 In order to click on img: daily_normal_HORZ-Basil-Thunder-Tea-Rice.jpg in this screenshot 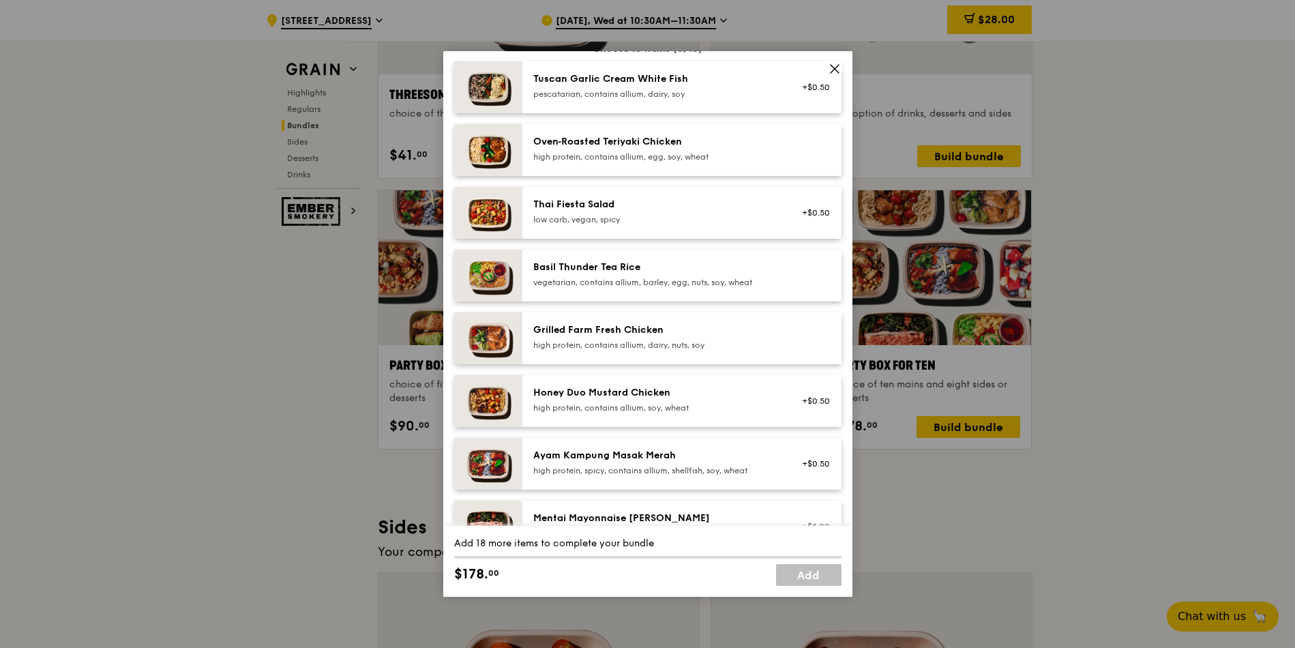, I will do `click(488, 275)`.